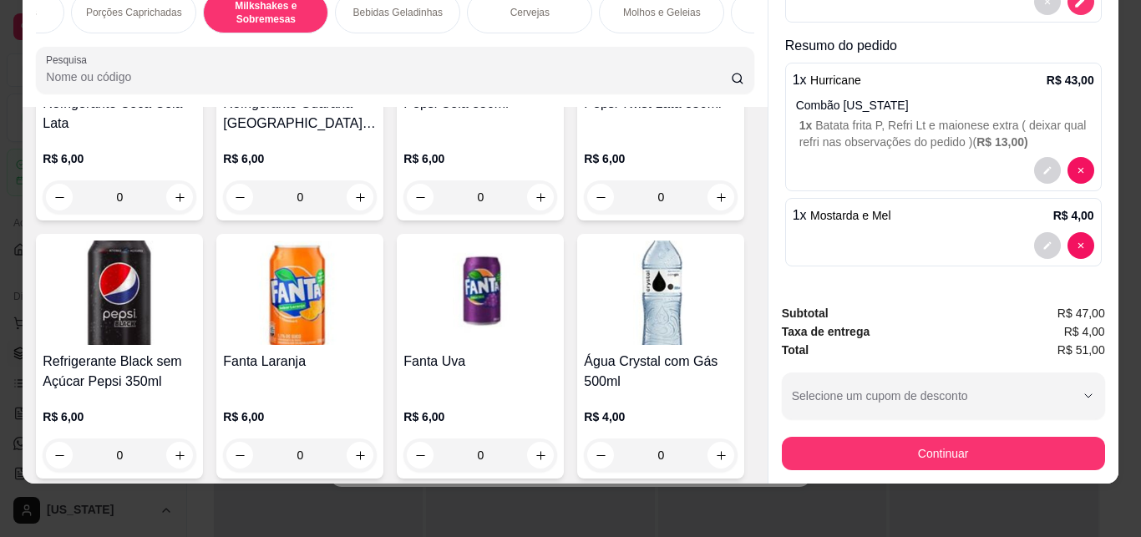 This screenshot has width=1141, height=537. What do you see at coordinates (397, 13) in the screenshot?
I see `p: Bebidas Geladinhas` at bounding box center [397, 13].